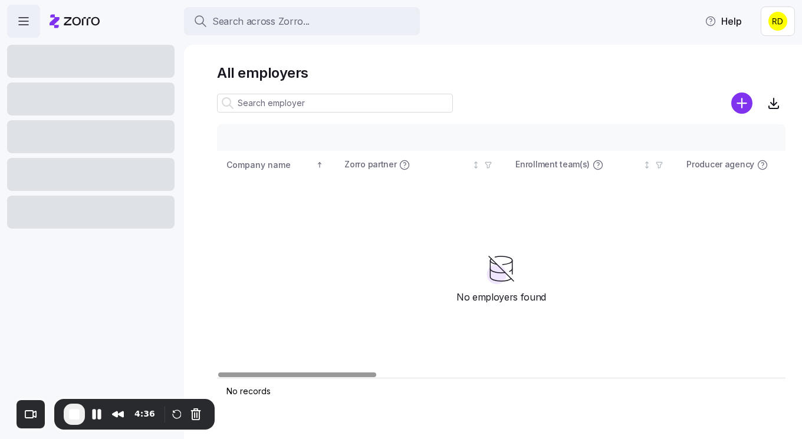  What do you see at coordinates (420, 165) in the screenshot?
I see `th: Zorro partnerNot sorted` at bounding box center [420, 165].